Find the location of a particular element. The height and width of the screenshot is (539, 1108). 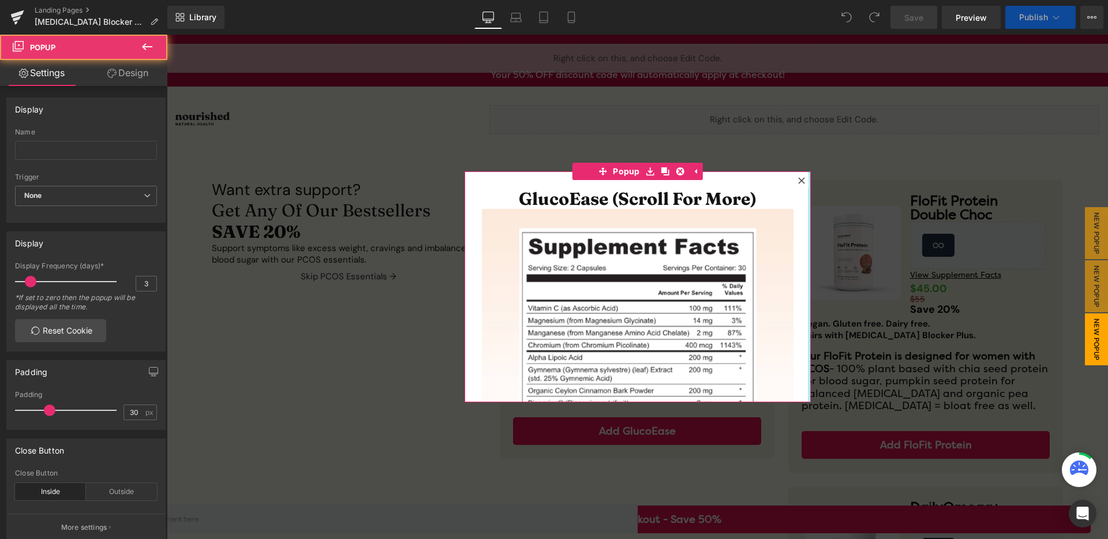

span: px is located at coordinates (150, 412).